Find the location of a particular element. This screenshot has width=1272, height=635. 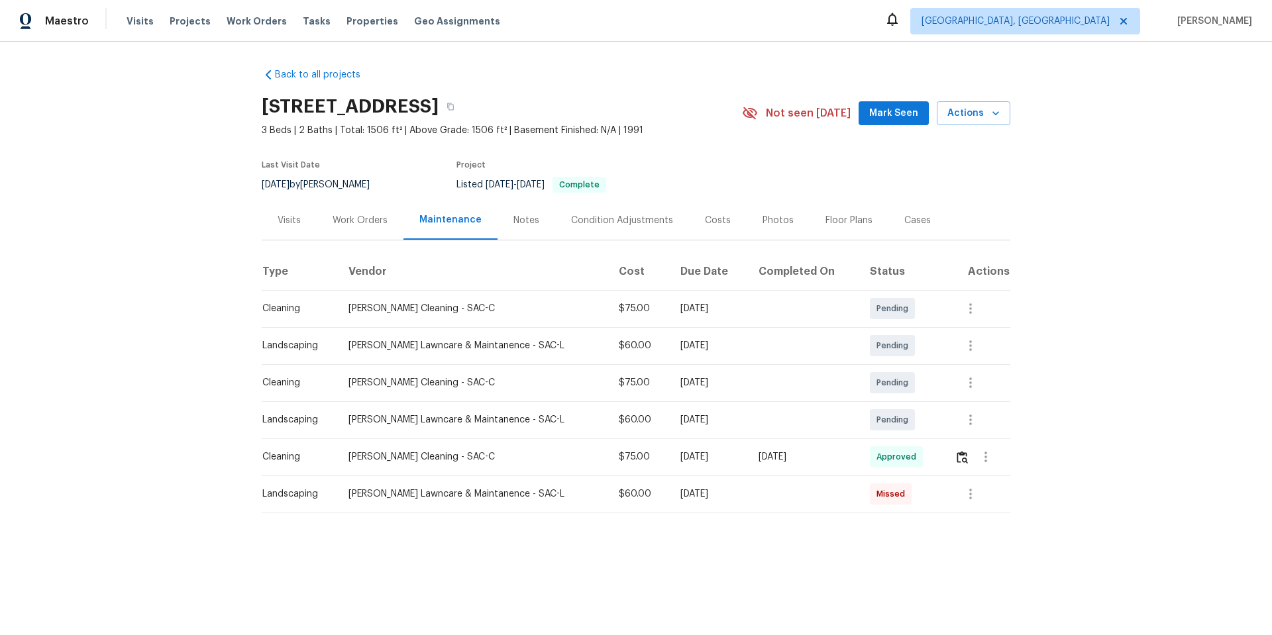

div: Notes is located at coordinates (526, 221).